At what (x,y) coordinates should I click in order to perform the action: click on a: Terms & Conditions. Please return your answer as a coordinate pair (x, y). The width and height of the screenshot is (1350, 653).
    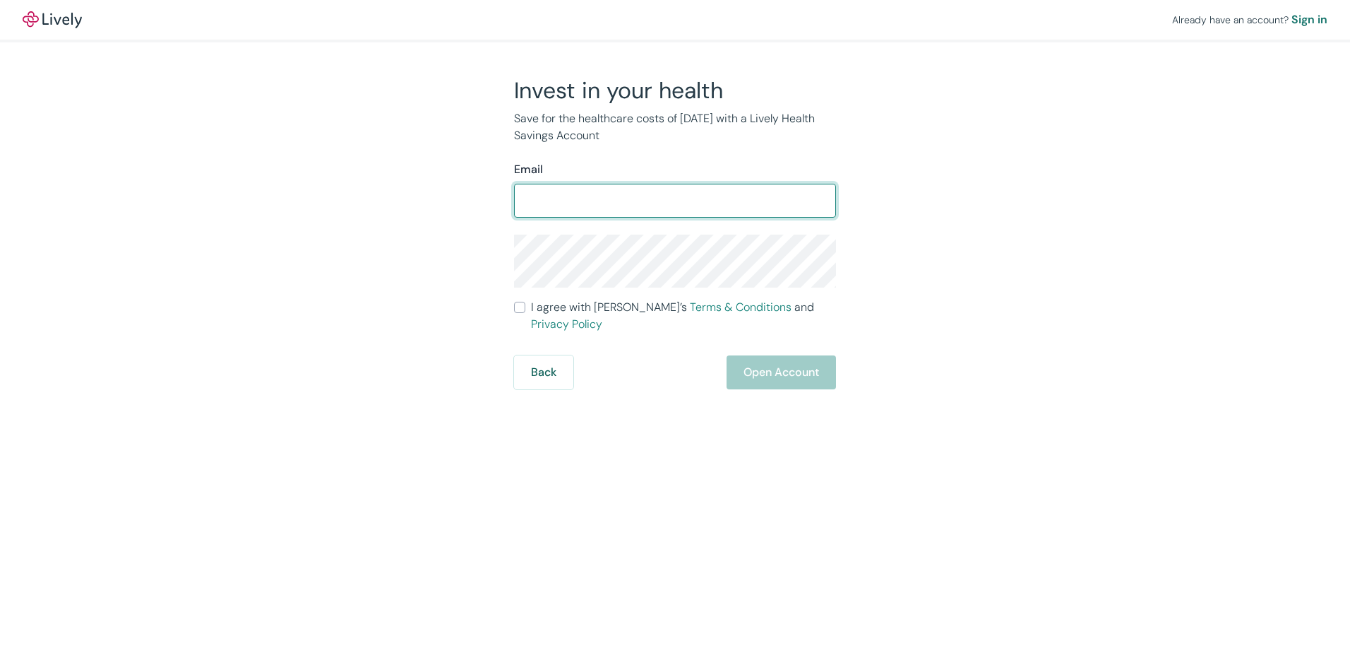
    Looking at the image, I should click on (741, 307).